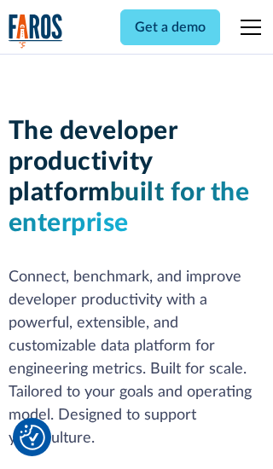  I want to click on img: Logo of the analytics and reporting company Faros., so click(36, 31).